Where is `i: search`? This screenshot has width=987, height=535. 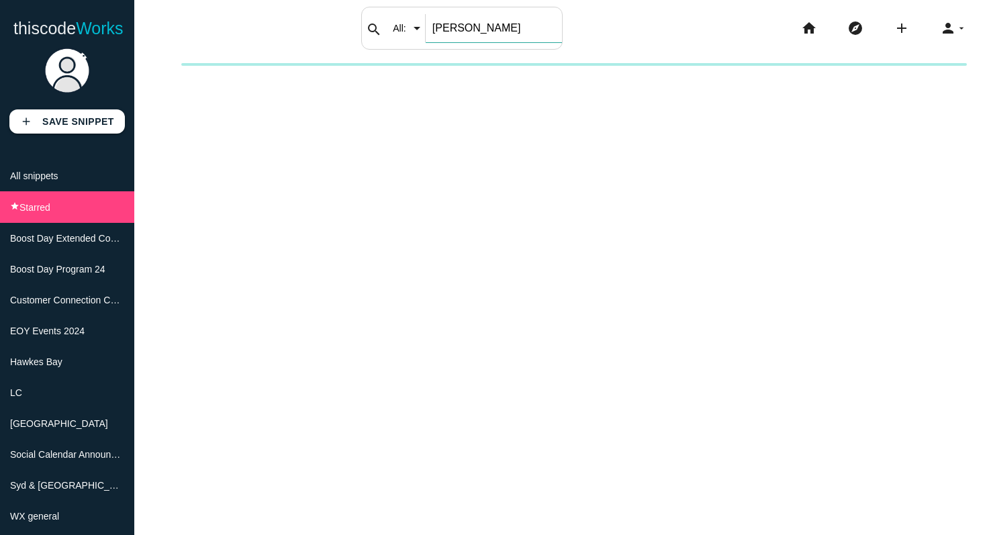
i: search is located at coordinates (374, 30).